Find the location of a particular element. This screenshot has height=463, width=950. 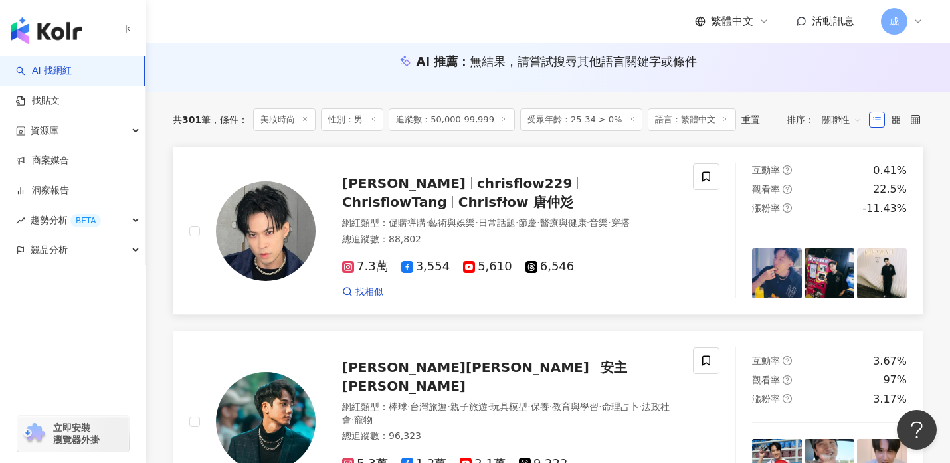

a: 找相似 is located at coordinates (363, 292).